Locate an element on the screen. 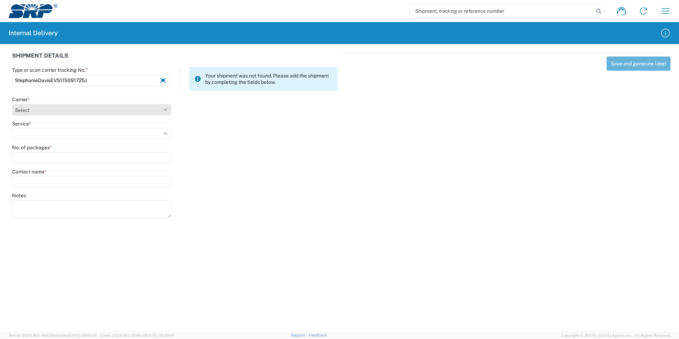 The height and width of the screenshot is (339, 679). img: srp is located at coordinates (33, 11).